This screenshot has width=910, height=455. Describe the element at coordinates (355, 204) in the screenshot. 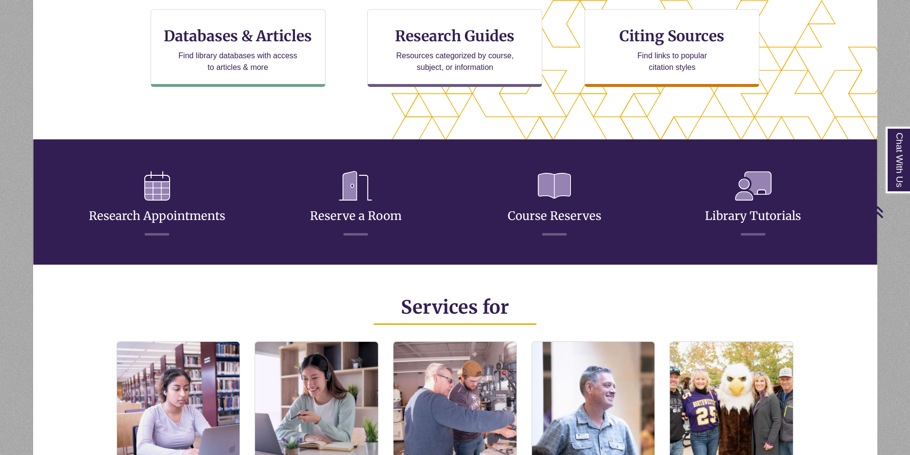

I see `a: Reserve a Room` at that location.